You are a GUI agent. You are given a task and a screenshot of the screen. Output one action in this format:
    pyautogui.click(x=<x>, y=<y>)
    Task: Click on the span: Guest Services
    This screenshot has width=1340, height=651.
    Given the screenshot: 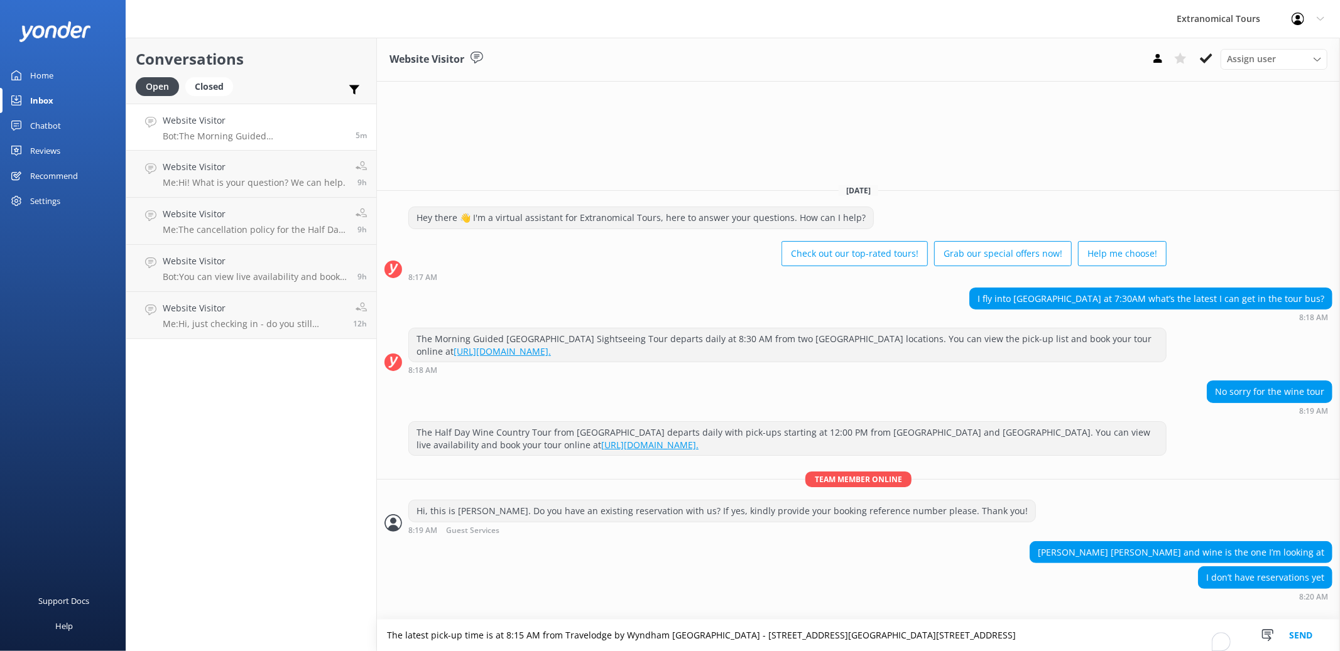 What is the action you would take?
    pyautogui.click(x=472, y=531)
    